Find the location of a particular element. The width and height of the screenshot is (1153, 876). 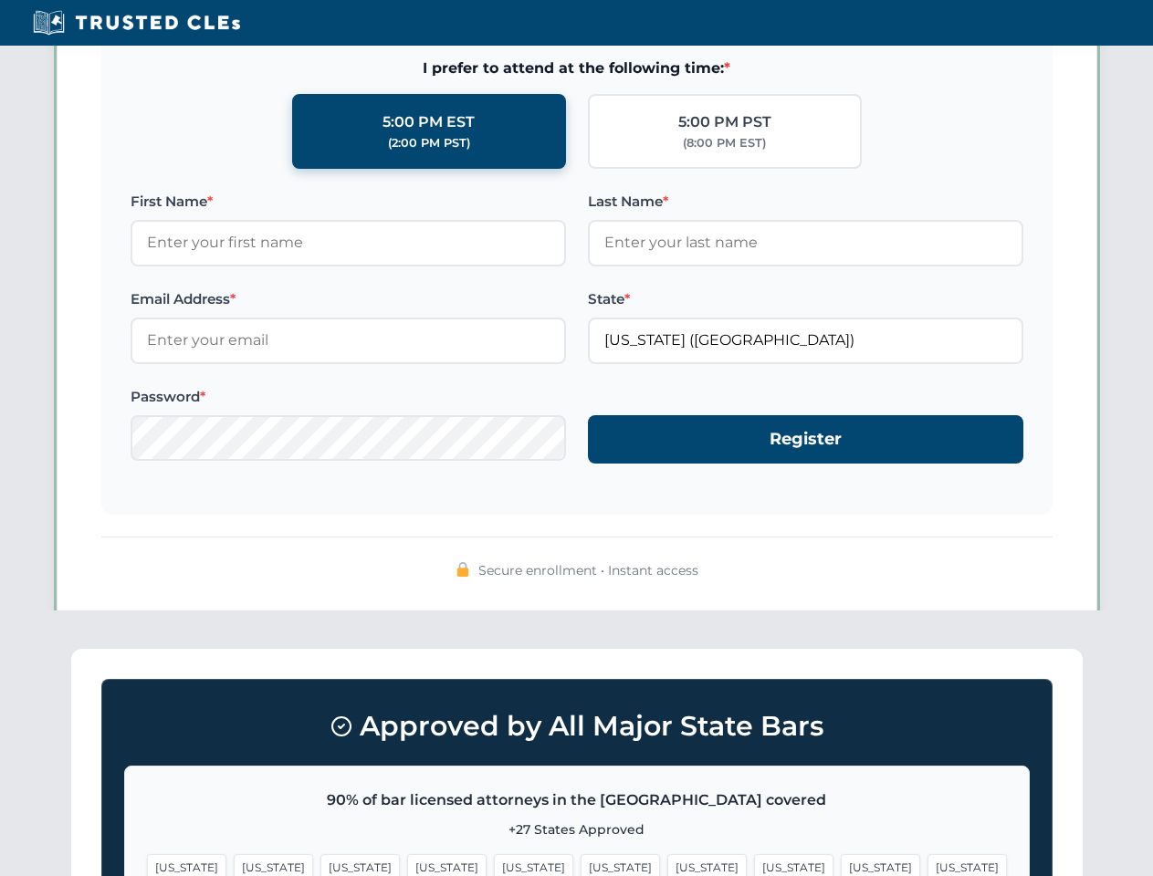

div: 5:00 PM EST is located at coordinates (428, 122).